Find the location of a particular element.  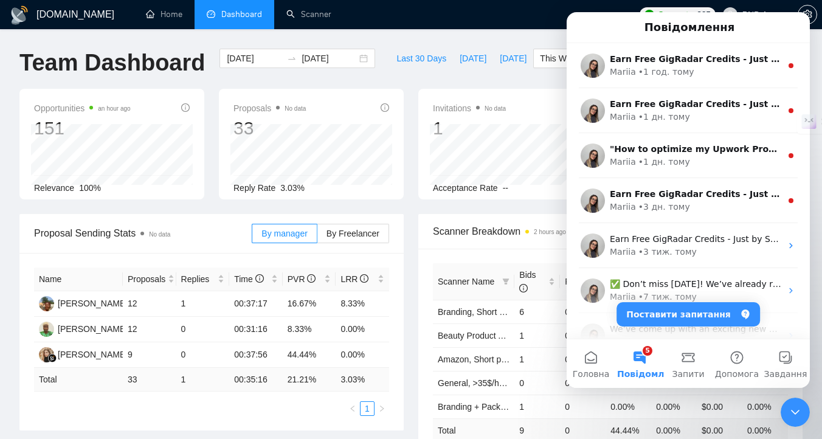

a: General, >35$/h, no agency is located at coordinates (490, 383).